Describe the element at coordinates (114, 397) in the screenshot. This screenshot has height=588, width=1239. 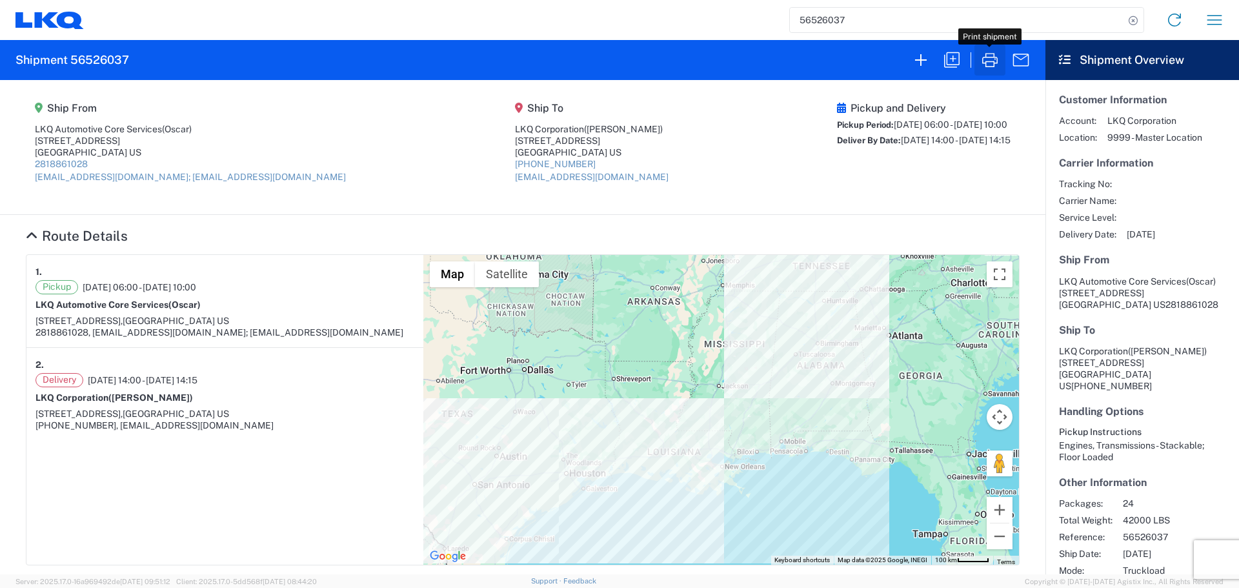
I see `strong: LKQ Corporation` at that location.